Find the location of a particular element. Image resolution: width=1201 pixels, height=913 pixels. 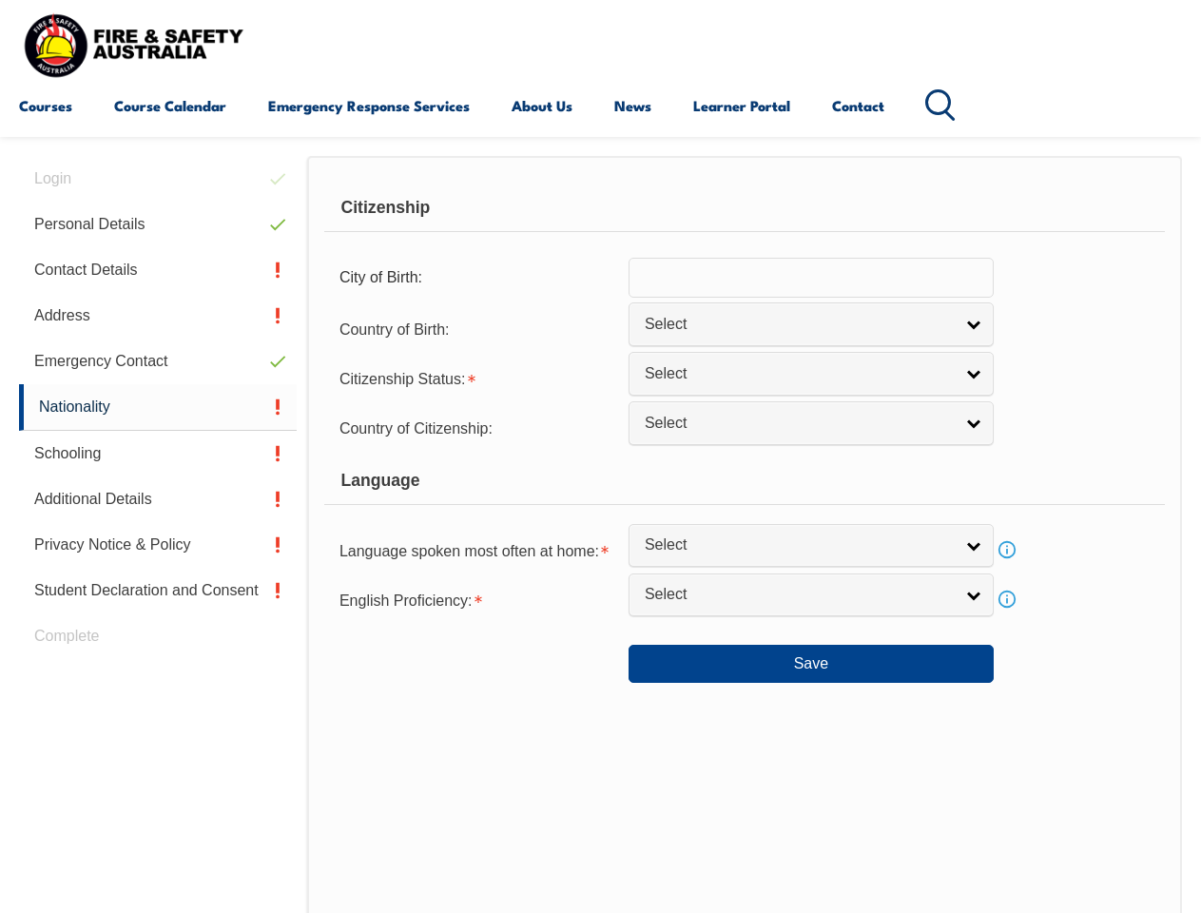

span: Language spoken most often at home: is located at coordinates (469, 551).